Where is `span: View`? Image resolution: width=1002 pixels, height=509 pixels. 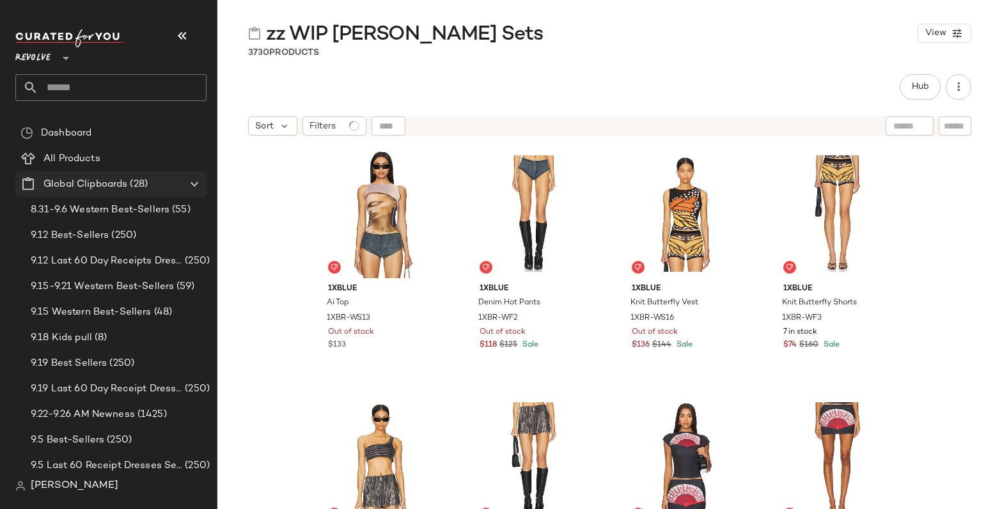
span: View is located at coordinates (935, 33).